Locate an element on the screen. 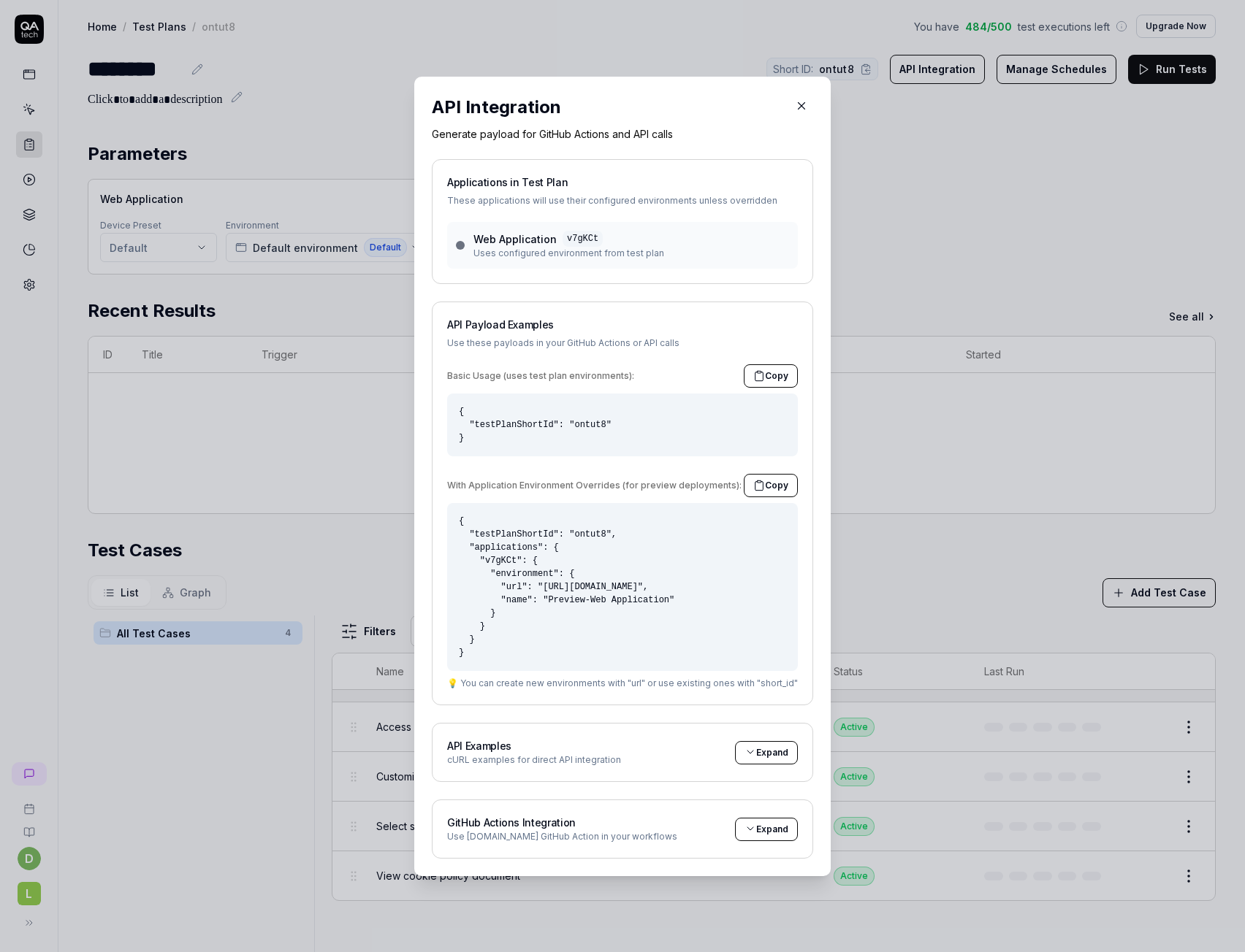  span: Web Application is located at coordinates (515, 238).